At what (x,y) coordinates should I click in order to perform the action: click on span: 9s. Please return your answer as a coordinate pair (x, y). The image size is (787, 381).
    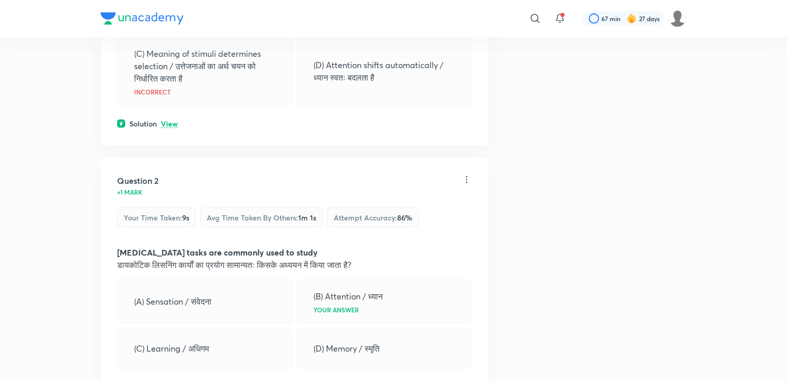
    Looking at the image, I should click on (186, 217).